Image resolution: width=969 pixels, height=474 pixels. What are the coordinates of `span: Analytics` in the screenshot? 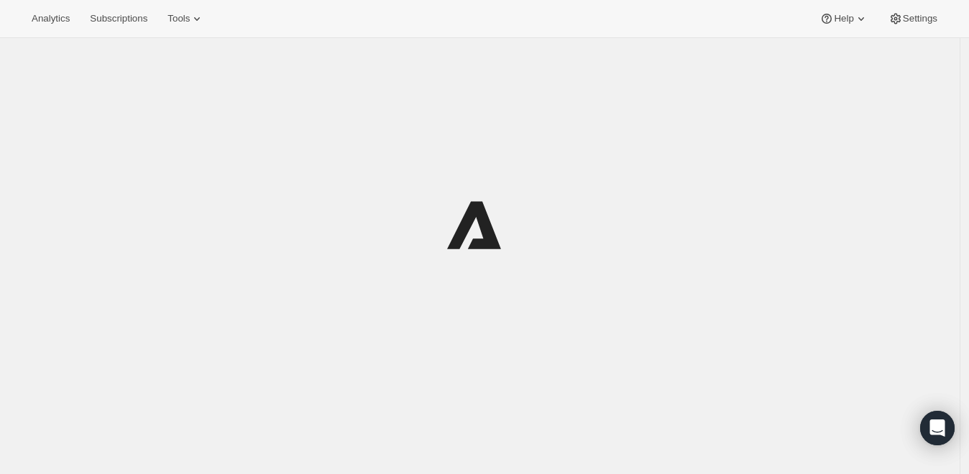 It's located at (50, 19).